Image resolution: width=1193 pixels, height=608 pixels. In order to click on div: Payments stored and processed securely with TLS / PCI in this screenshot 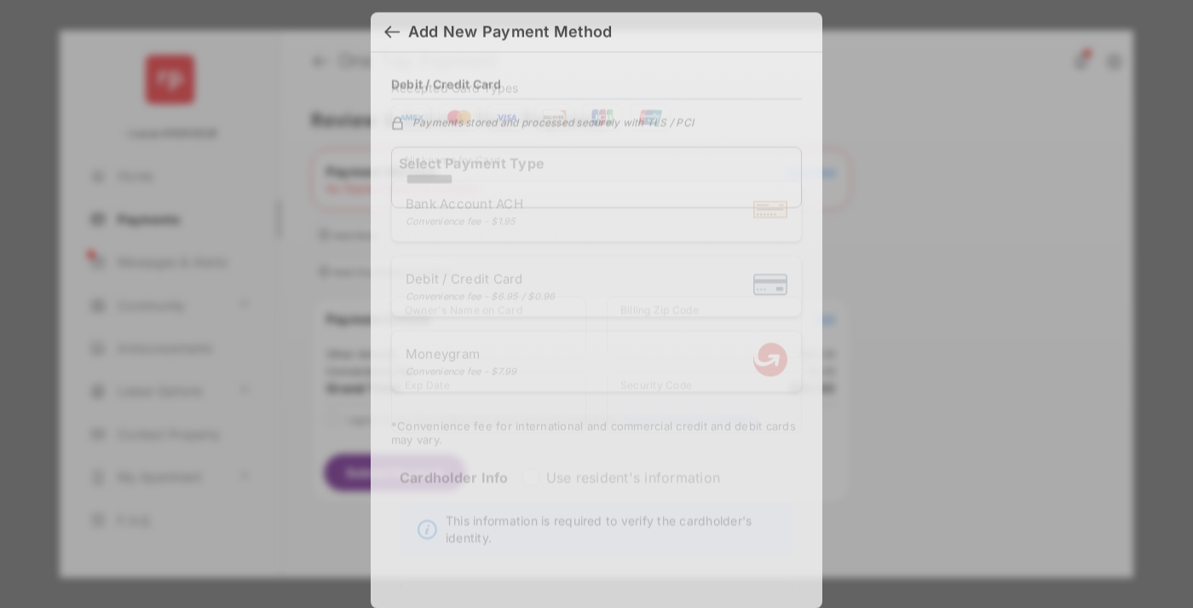, I will do `click(597, 122)`.